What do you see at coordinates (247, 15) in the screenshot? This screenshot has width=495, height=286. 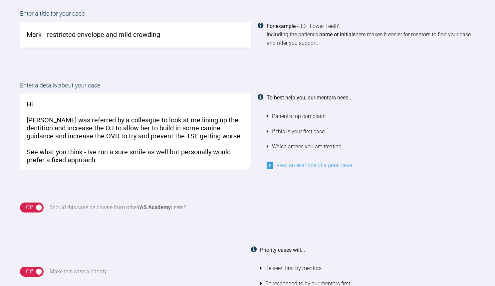 I see `label: Enter a title for your case` at bounding box center [247, 15].